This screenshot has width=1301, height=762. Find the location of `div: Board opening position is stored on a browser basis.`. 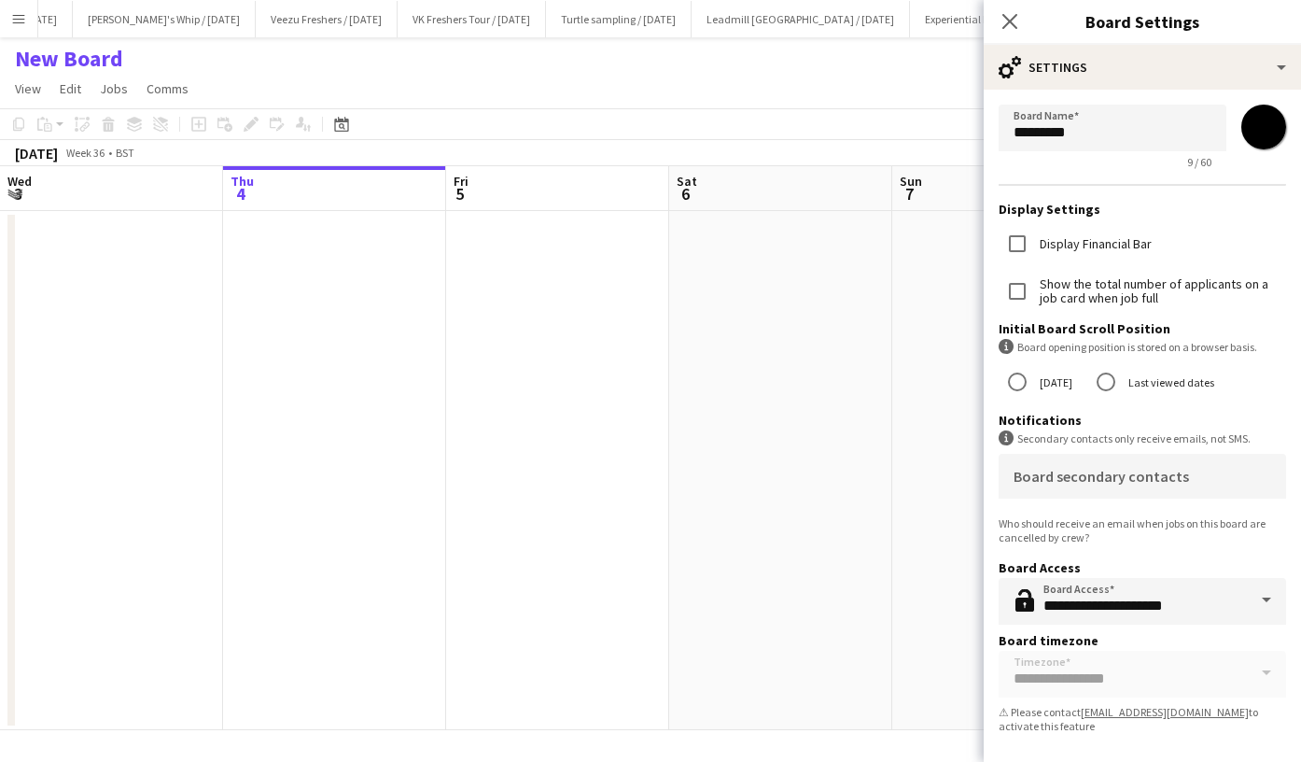

div: Board opening position is stored on a browser basis. is located at coordinates (1143, 346).